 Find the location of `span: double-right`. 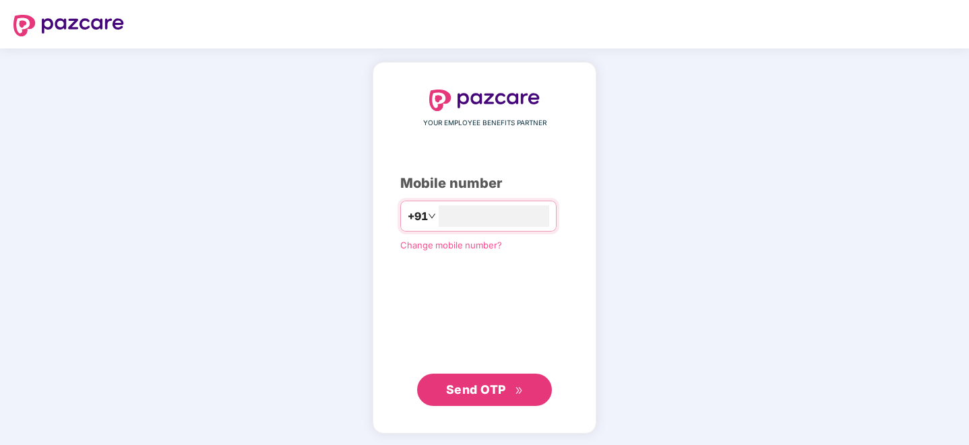

span: double-right is located at coordinates (519, 391).